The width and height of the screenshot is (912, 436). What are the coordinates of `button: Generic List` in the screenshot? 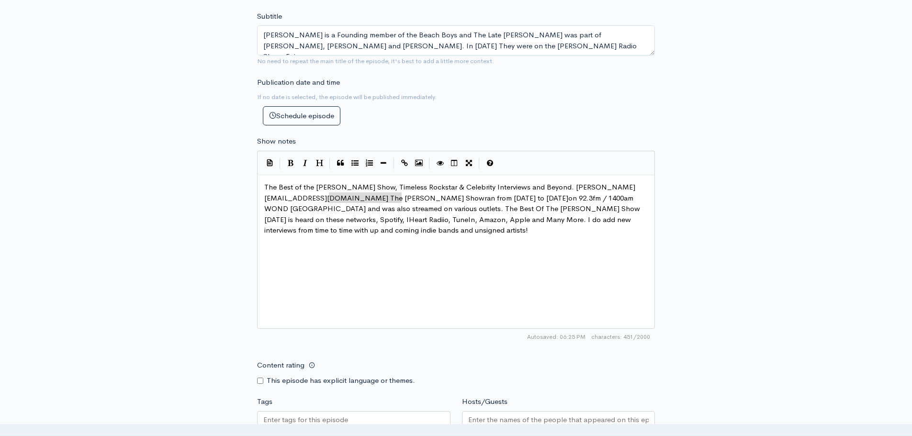 It's located at (355, 163).